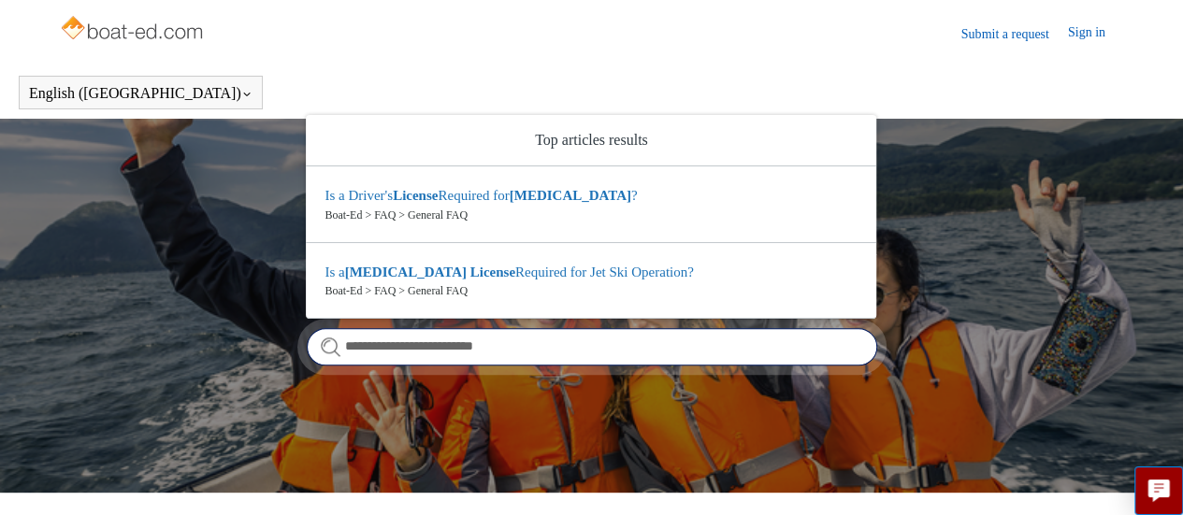 The width and height of the screenshot is (1183, 515). What do you see at coordinates (509, 274) in the screenshot?
I see `zd-autocomplete-title-multibrand: Suggested result 2 Is a Boating License Required for Jet Ski Operation?` at bounding box center [509, 274].